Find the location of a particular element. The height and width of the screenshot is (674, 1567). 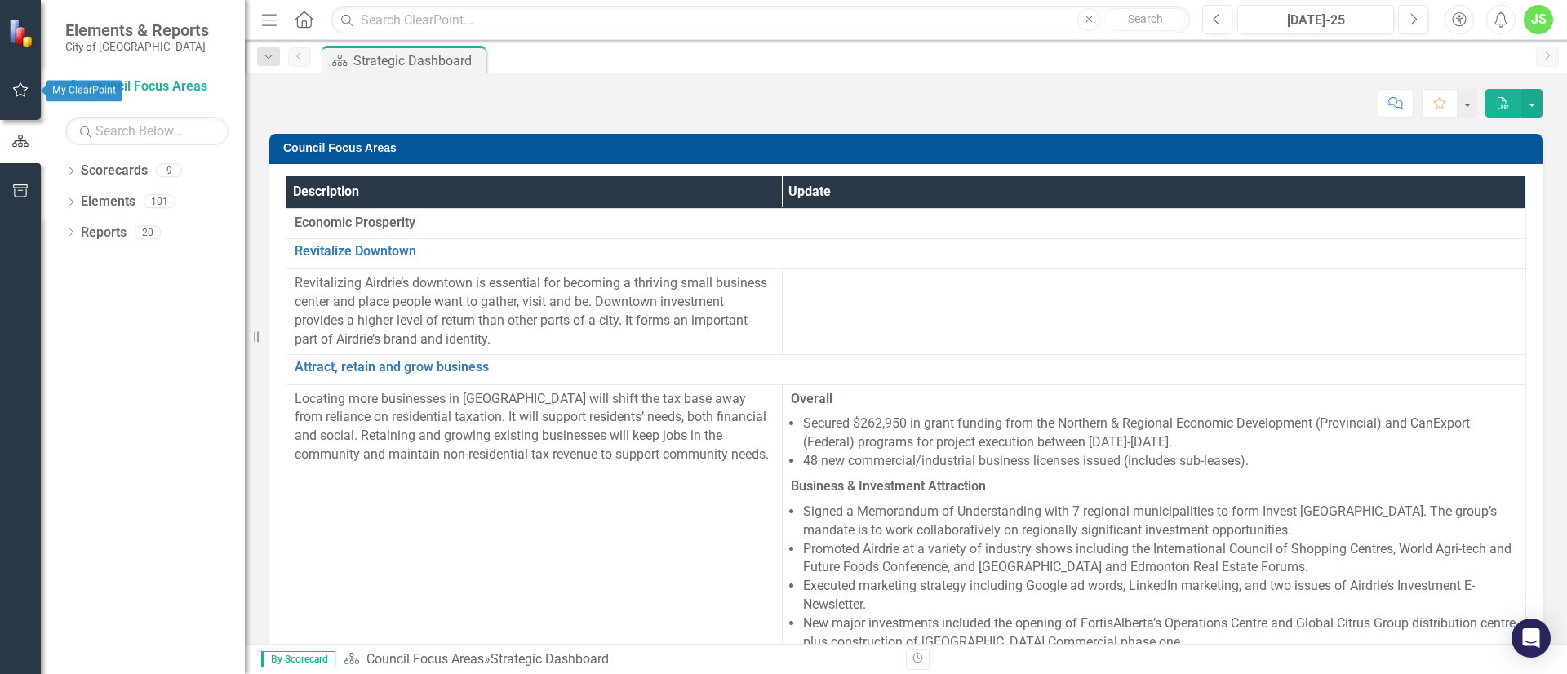

a: Attract, retain and grow business is located at coordinates (906, 367).